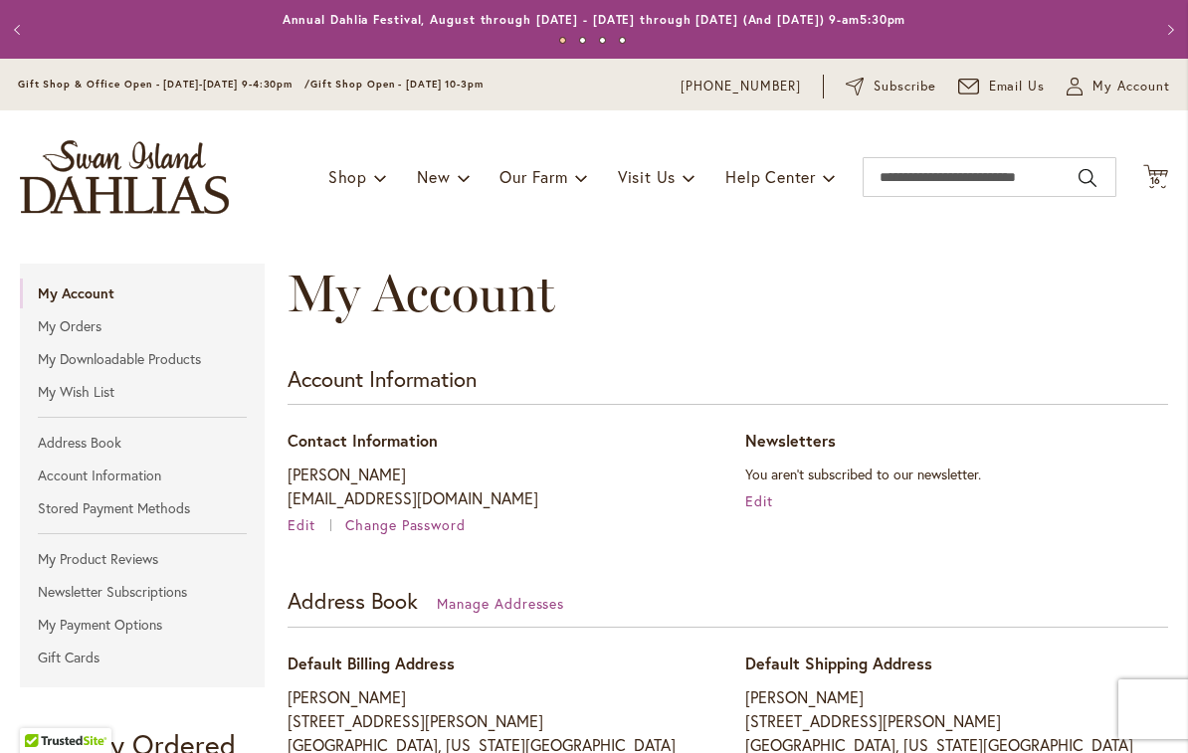 The image size is (1188, 753). What do you see at coordinates (124, 177) in the screenshot?
I see `a: store logo` at bounding box center [124, 177].